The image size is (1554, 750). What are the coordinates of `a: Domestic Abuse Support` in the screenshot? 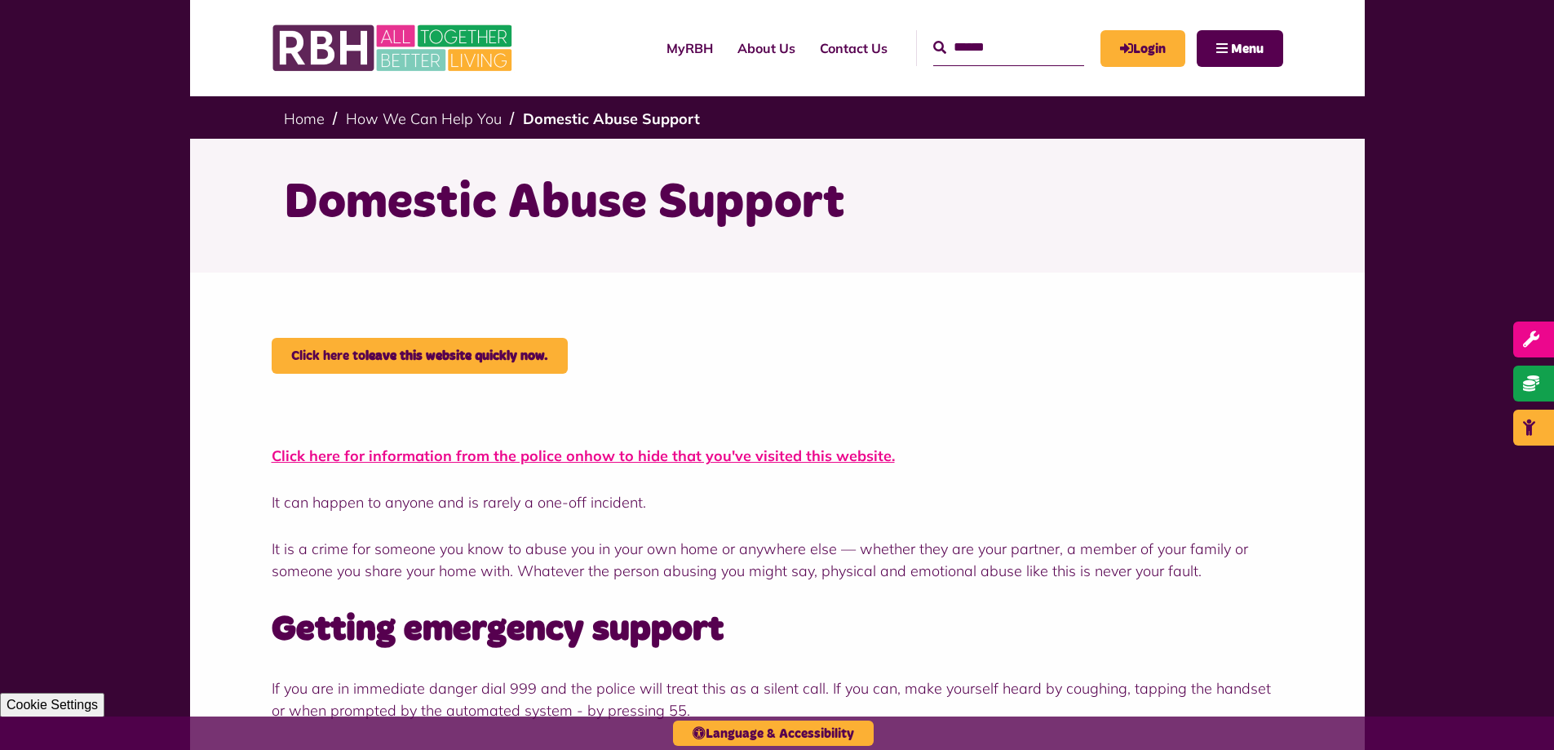 It's located at (611, 118).